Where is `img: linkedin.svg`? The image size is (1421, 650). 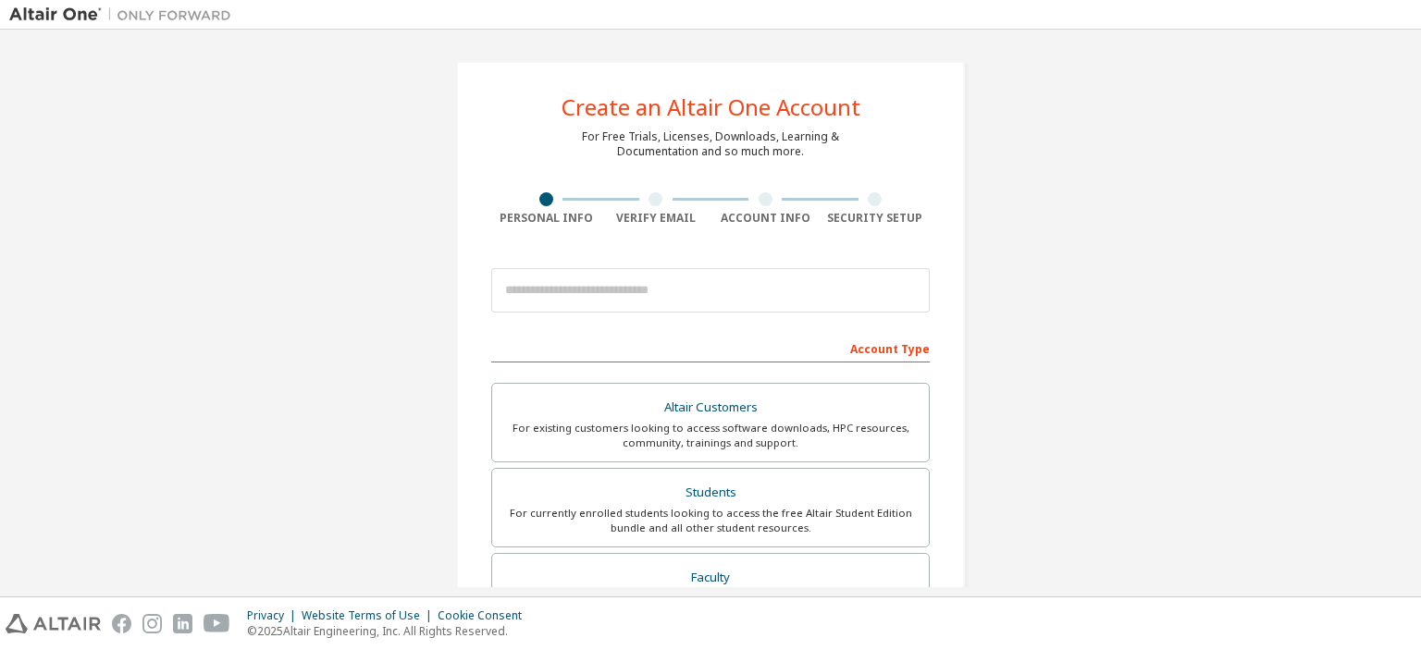
img: linkedin.svg is located at coordinates (182, 624).